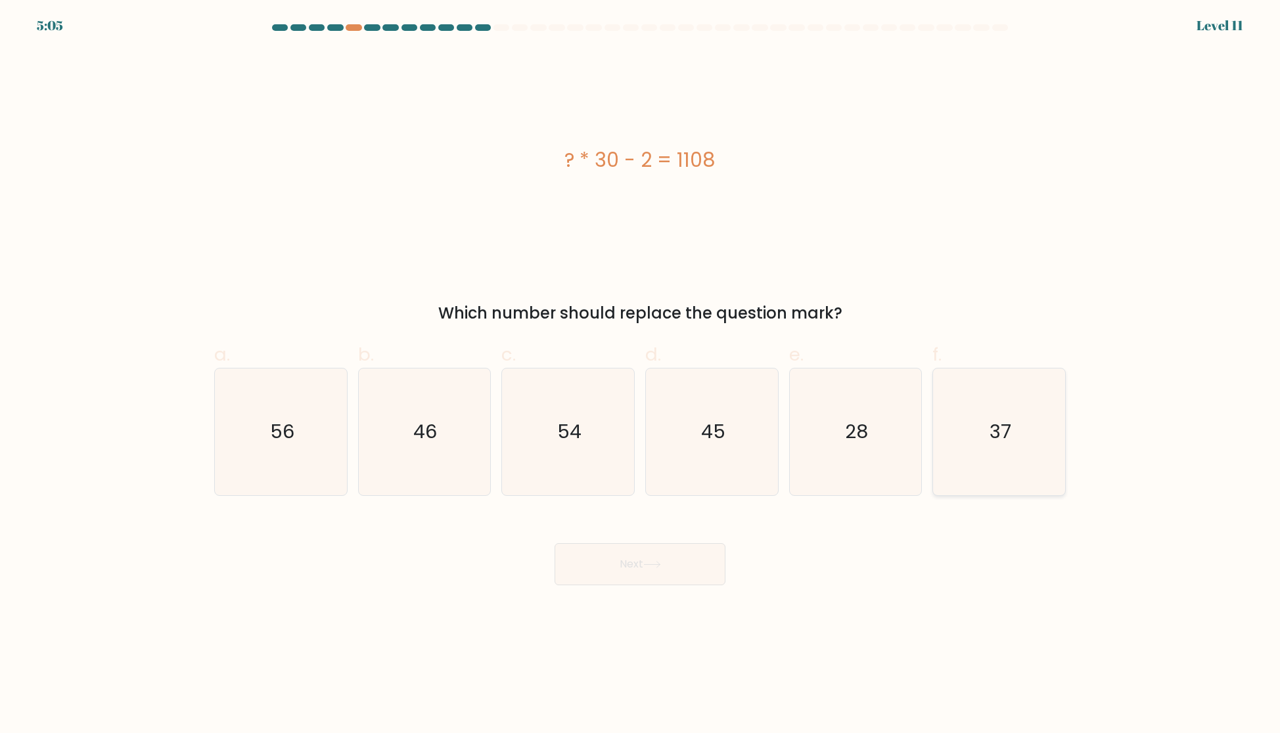  Describe the element at coordinates (508, 354) in the screenshot. I see `span: c.` at that location.